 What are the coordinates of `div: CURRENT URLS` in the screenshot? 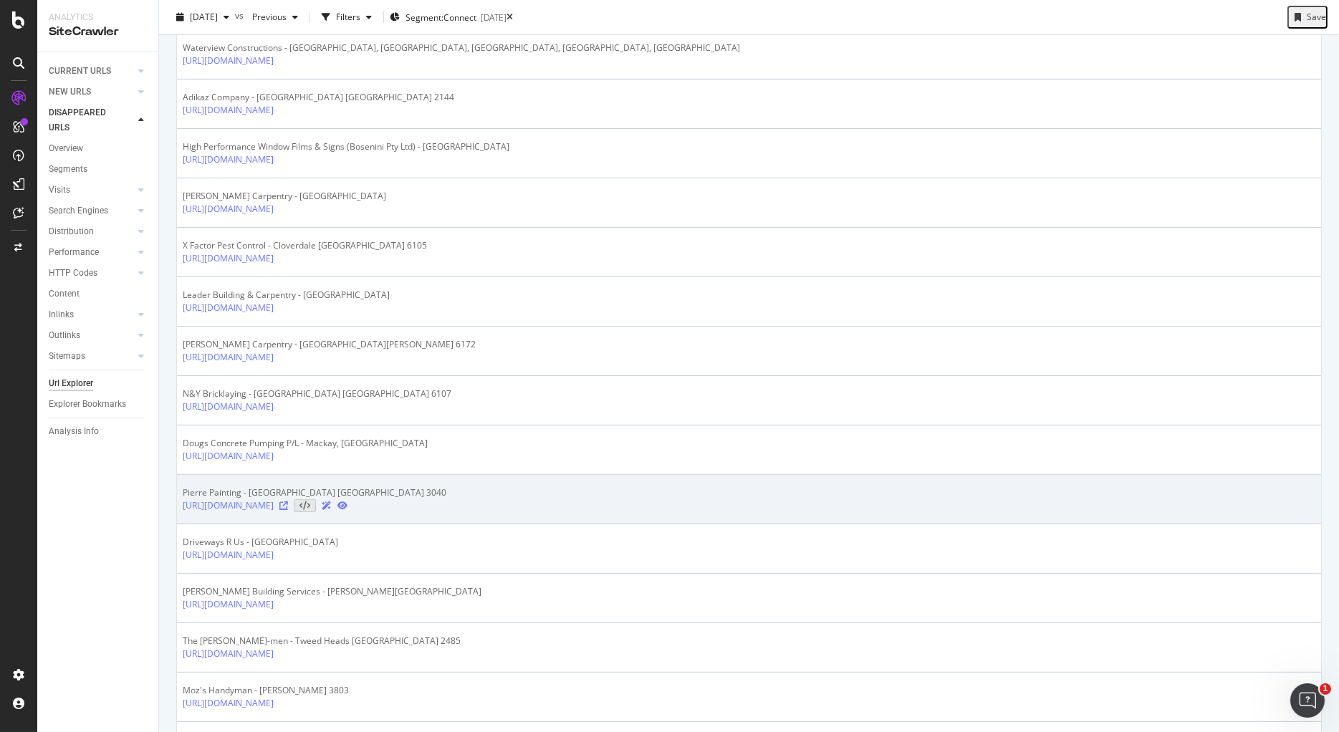 It's located at (80, 71).